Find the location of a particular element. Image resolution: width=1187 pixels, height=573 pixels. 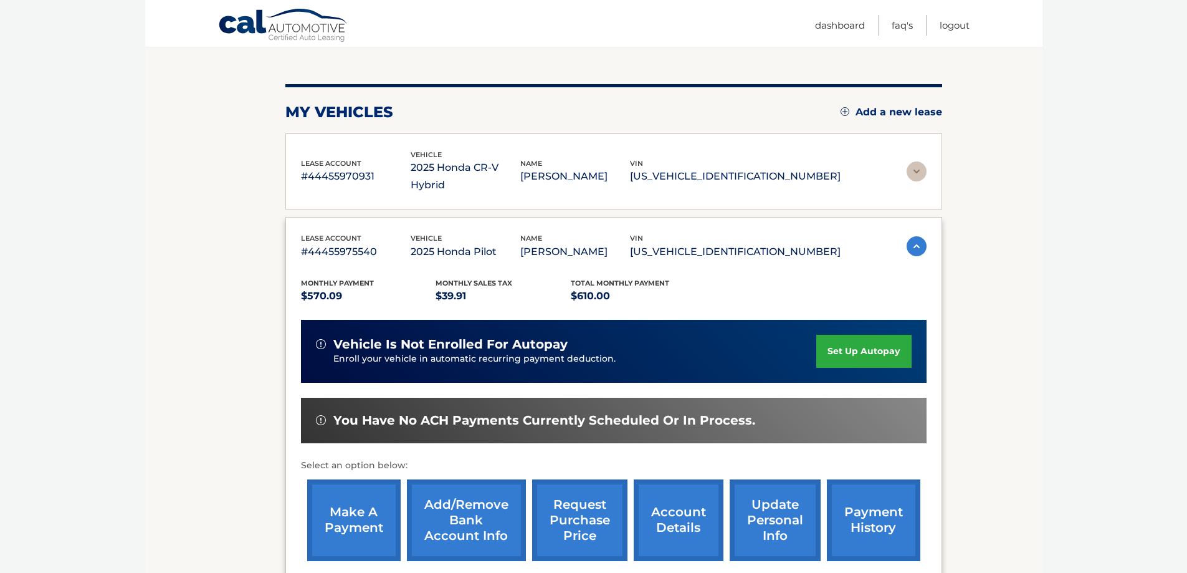

p: Select an option below: is located at coordinates (614, 466).